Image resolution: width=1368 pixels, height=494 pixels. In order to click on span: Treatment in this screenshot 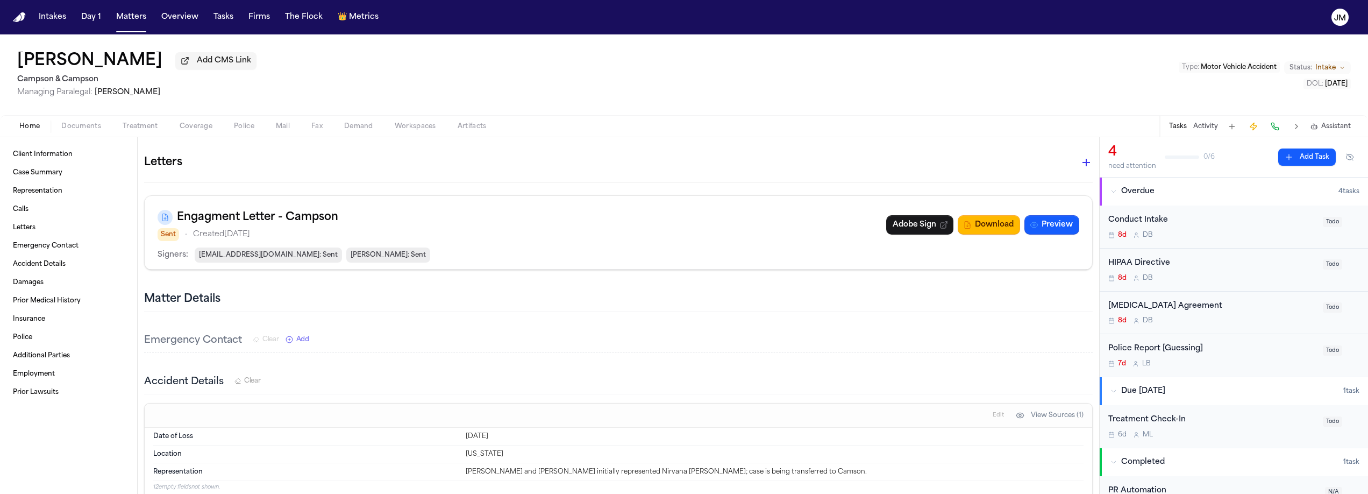, I will do `click(140, 126)`.